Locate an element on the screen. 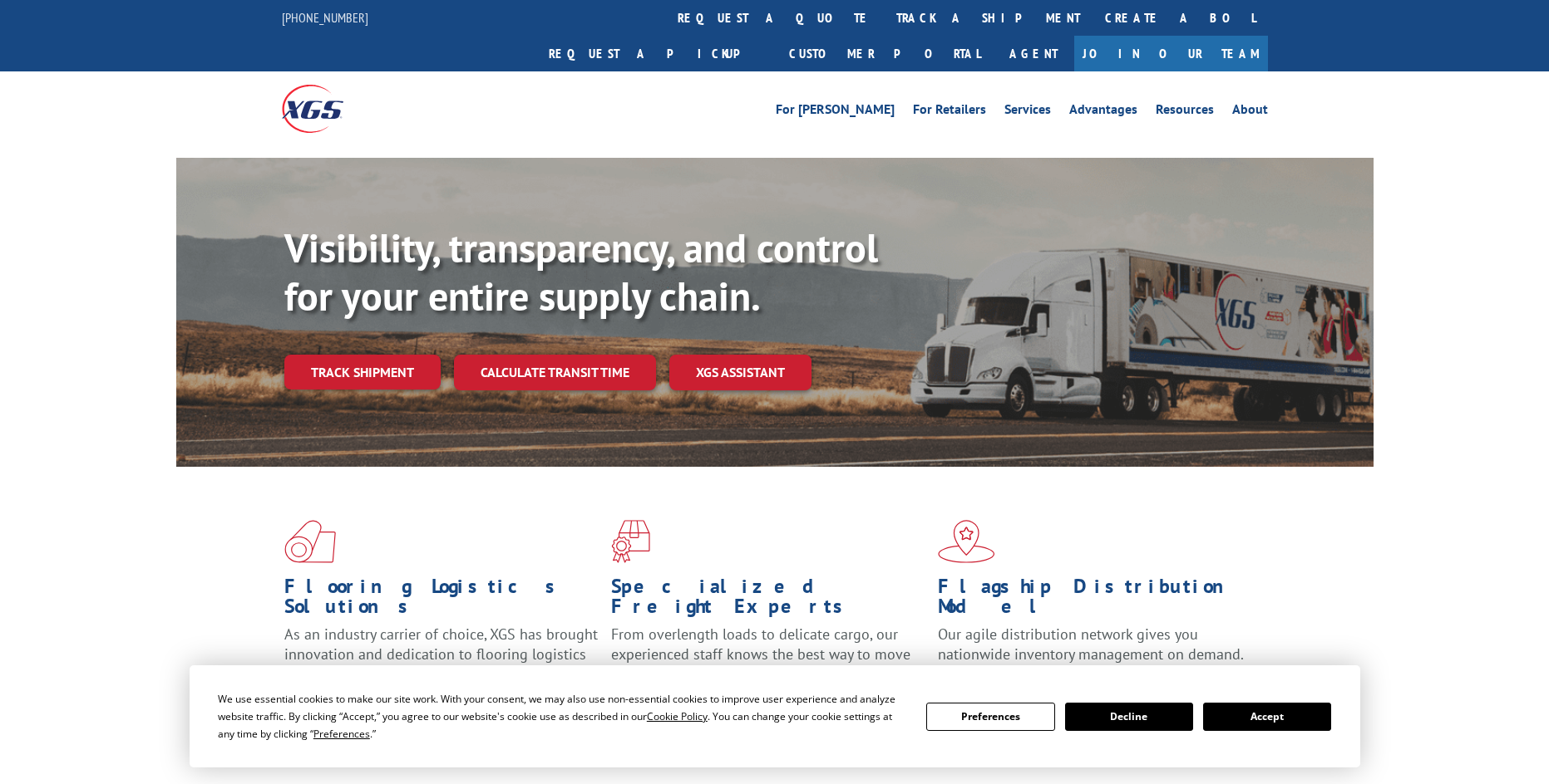  a: For Retailers is located at coordinates (949, 113).